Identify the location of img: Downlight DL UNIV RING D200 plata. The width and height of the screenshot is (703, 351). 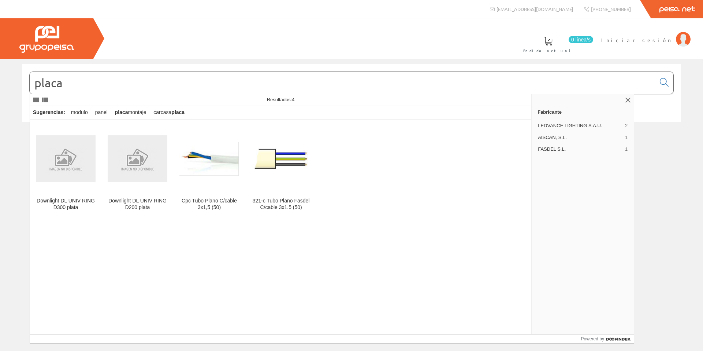
(137, 158).